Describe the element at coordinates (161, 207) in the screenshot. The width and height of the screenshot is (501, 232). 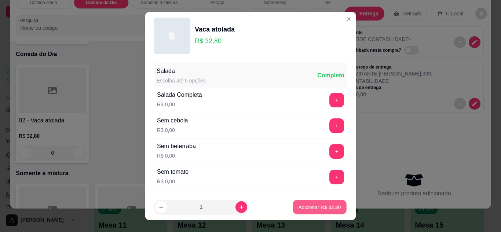
I see `button: decrease-product-quantity` at that location.